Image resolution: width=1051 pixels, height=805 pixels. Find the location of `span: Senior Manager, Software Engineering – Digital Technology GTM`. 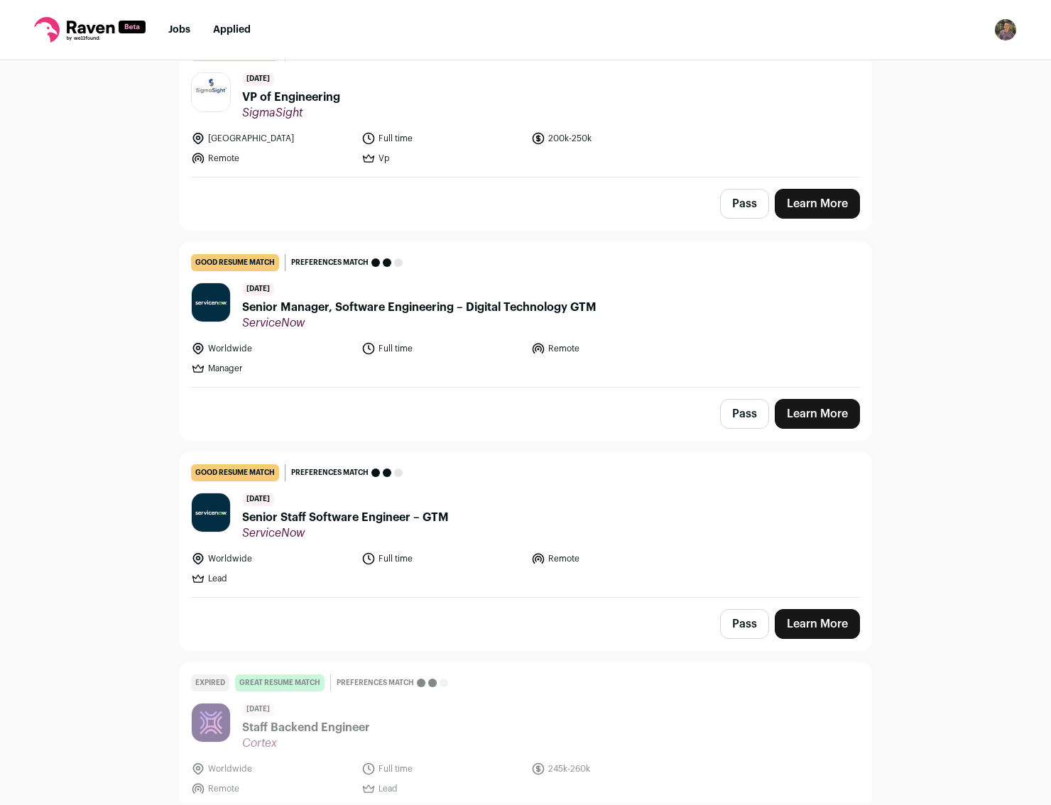

span: Senior Manager, Software Engineering – Digital Technology GTM is located at coordinates (419, 307).